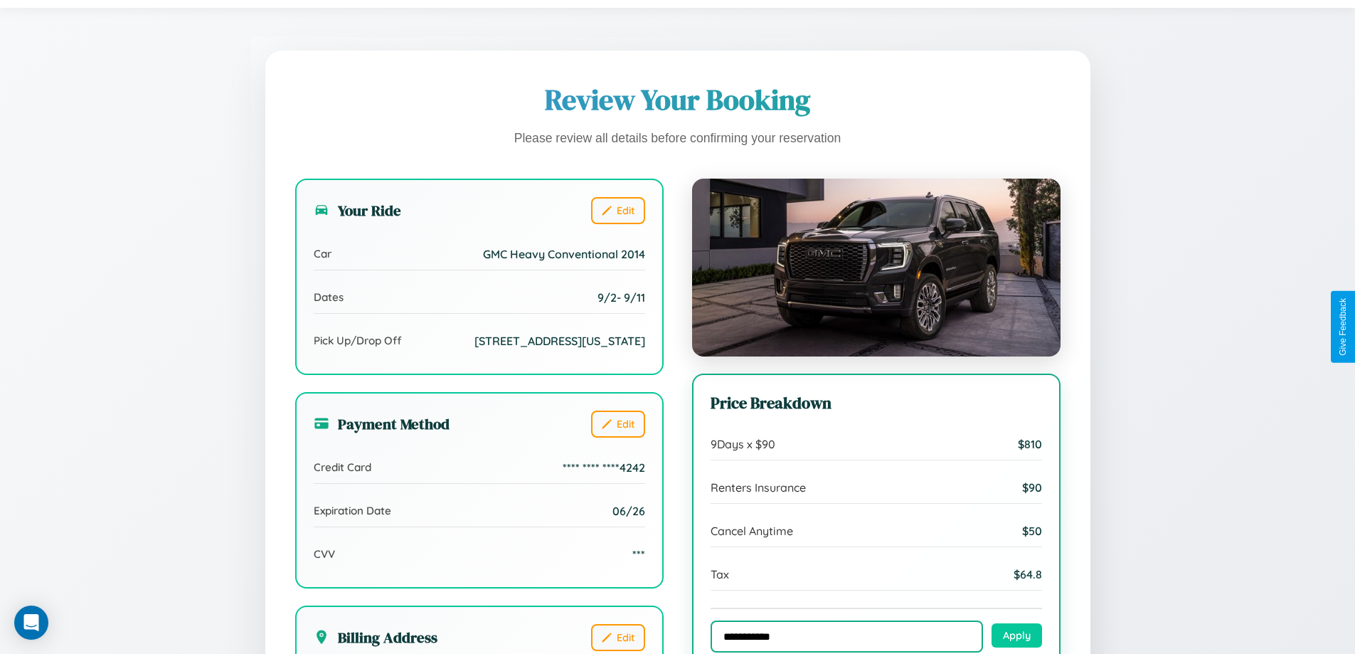 The image size is (1355, 654). I want to click on h3: Billing Address, so click(376, 637).